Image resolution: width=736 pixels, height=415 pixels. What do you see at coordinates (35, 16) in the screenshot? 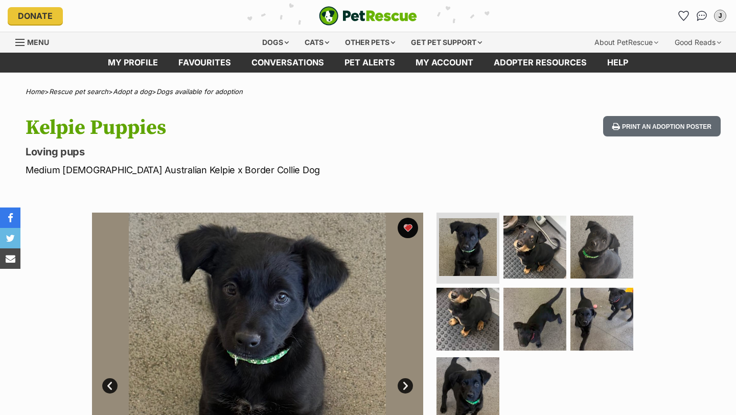
I see `a: Donate` at bounding box center [35, 16].